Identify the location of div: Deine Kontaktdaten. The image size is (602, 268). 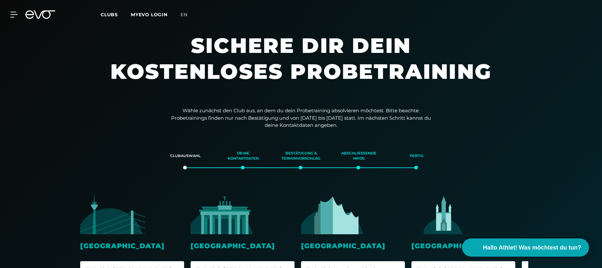
(243, 156).